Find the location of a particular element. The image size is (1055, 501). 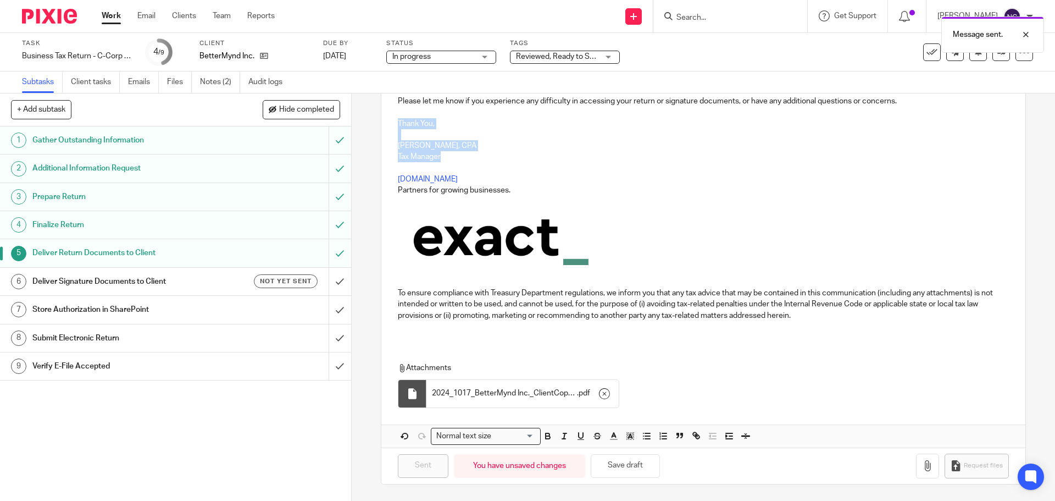

div: 5 is located at coordinates (19, 253).